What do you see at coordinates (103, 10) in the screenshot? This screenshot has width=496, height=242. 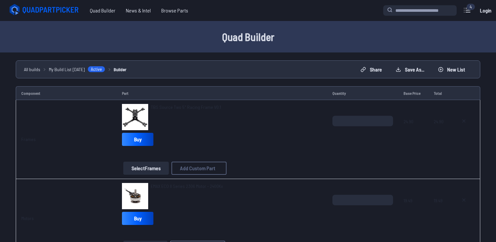 I see `a: Quad Builder` at bounding box center [103, 10].